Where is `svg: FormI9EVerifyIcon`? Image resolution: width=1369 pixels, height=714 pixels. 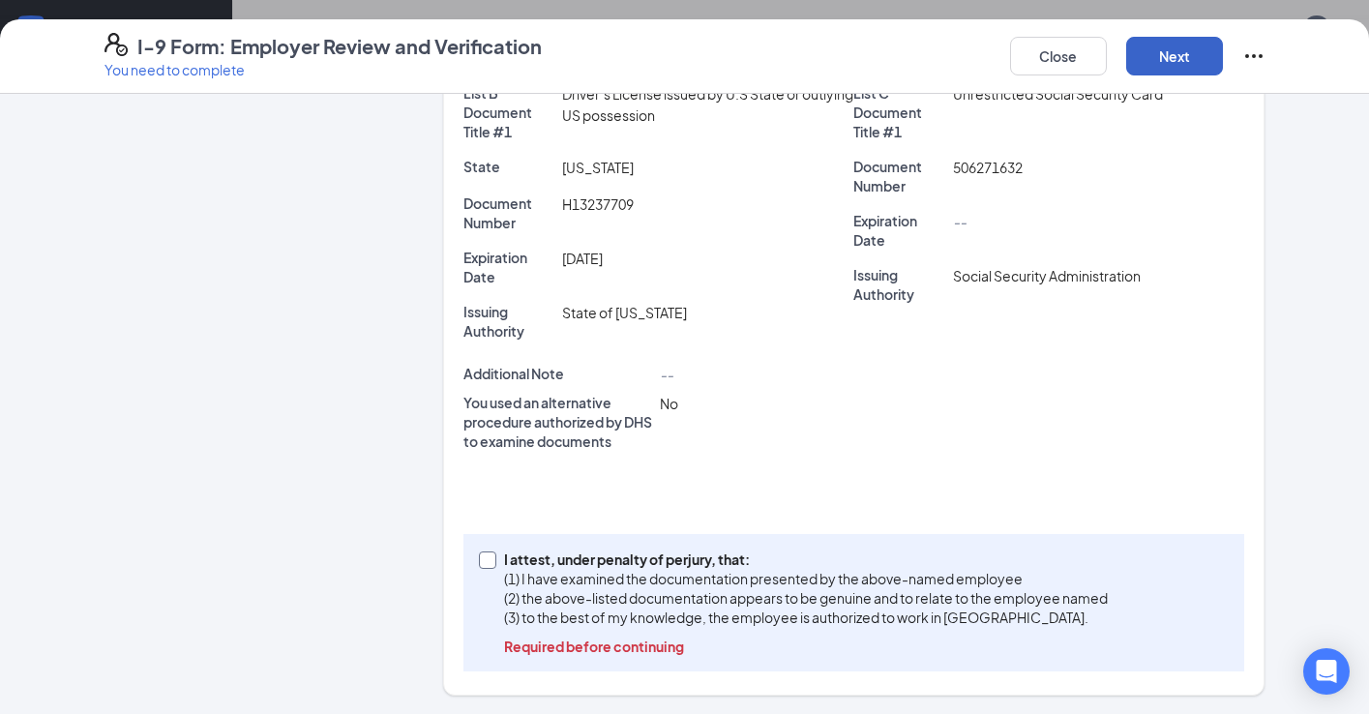 svg: FormI9EVerifyIcon is located at coordinates (116, 45).